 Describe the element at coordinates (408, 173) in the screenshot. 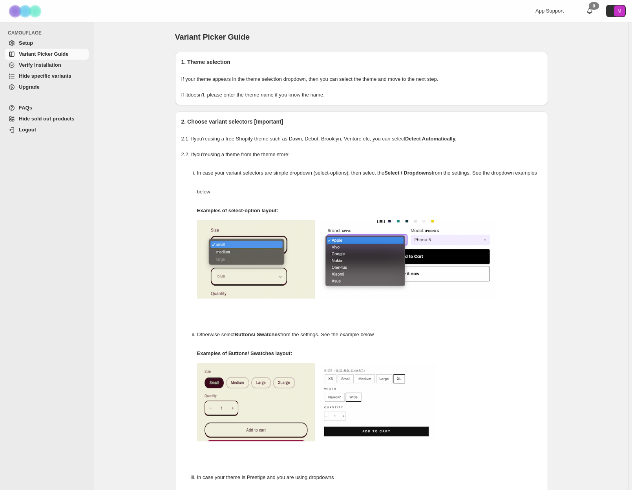

I see `strong: Select / Dropdowns` at that location.